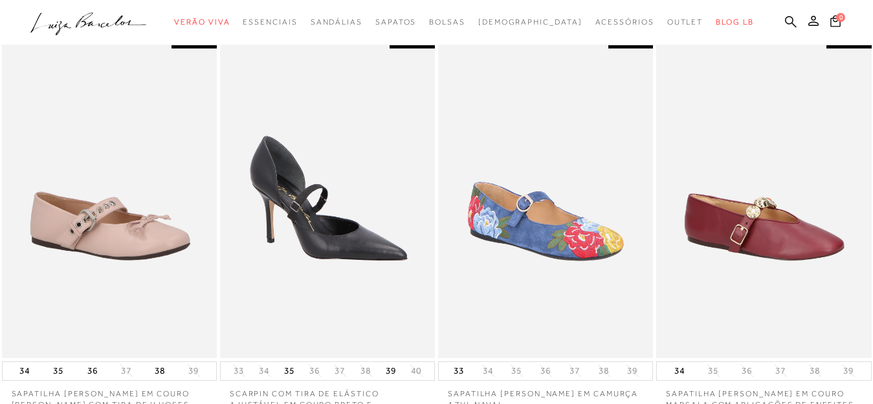 The width and height of the screenshot is (873, 404). I want to click on img: SAPATILHA MARY JANE EM COURO MARSALA COM APLICAÇÕES DE ENFEITES DOURADOS, so click(764, 197).